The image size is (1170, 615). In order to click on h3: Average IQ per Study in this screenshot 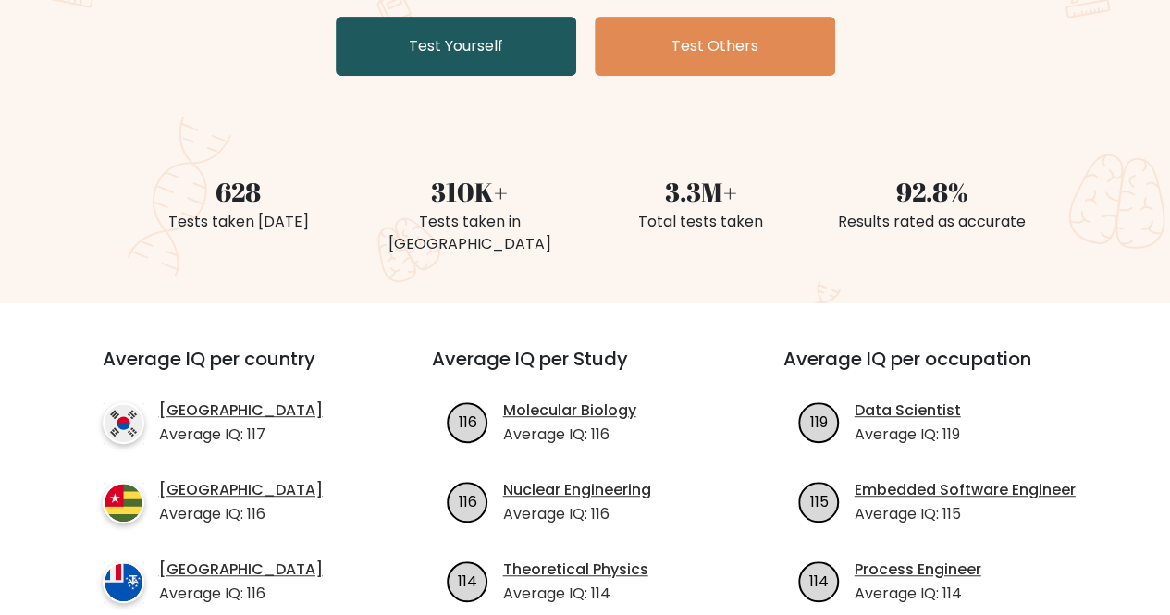, I will do `click(585, 370)`.